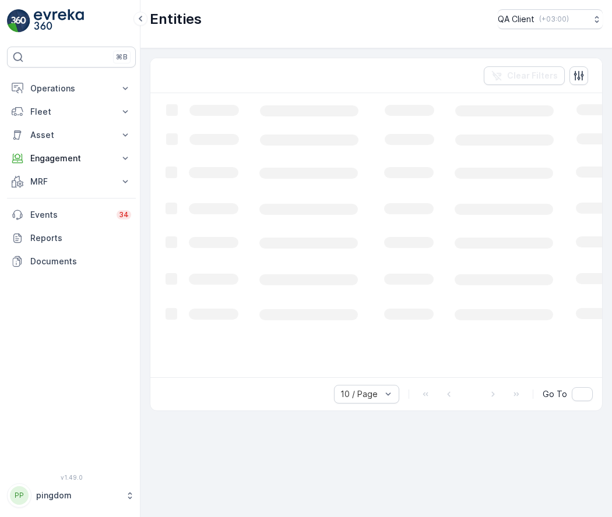 Image resolution: width=612 pixels, height=517 pixels. Describe the element at coordinates (124, 215) in the screenshot. I see `p: 34` at that location.